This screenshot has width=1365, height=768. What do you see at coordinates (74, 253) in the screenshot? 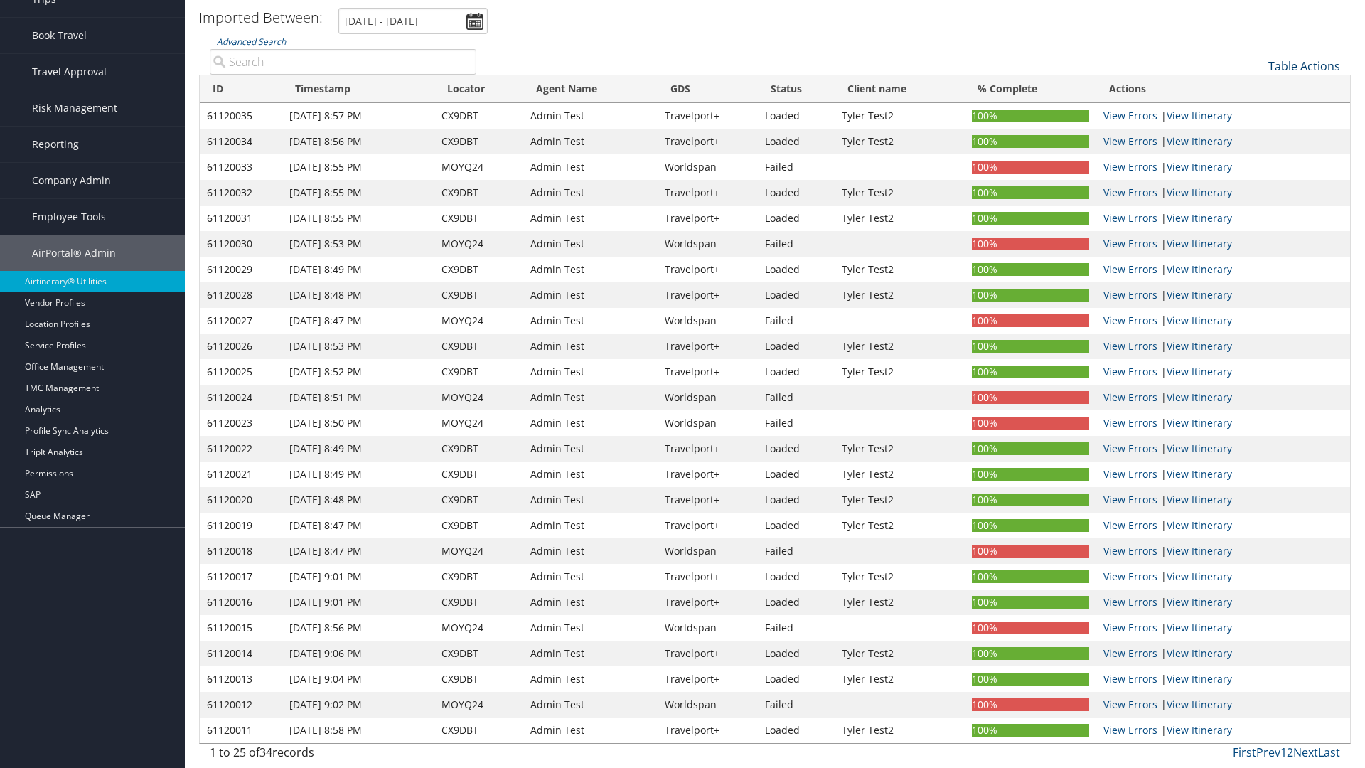
I see `span: AirPortal® Admin` at bounding box center [74, 253].